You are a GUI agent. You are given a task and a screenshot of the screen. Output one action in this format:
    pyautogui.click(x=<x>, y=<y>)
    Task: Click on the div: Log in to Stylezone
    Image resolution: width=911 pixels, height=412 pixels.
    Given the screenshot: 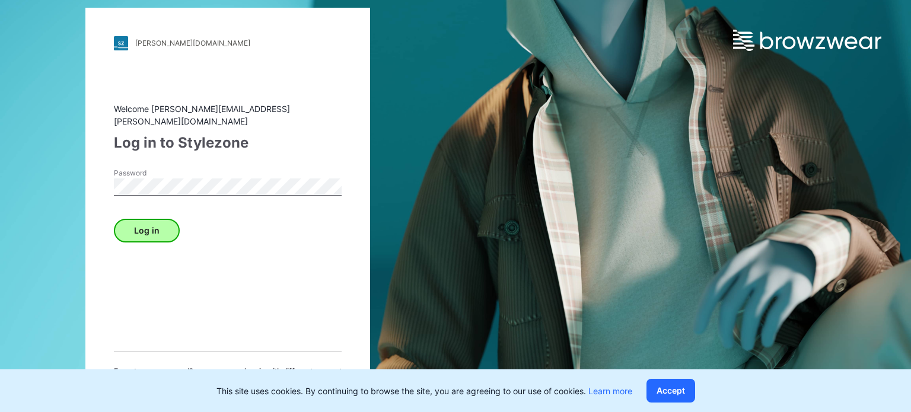 What is the action you would take?
    pyautogui.click(x=228, y=143)
    